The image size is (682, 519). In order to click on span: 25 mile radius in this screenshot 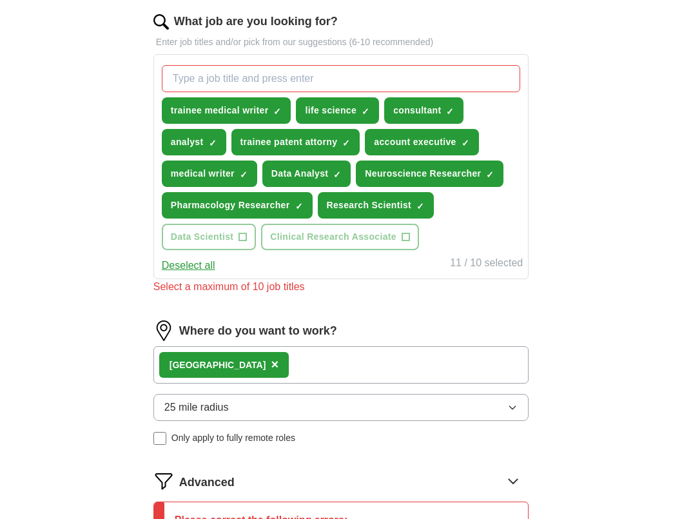, I will do `click(197, 407)`.